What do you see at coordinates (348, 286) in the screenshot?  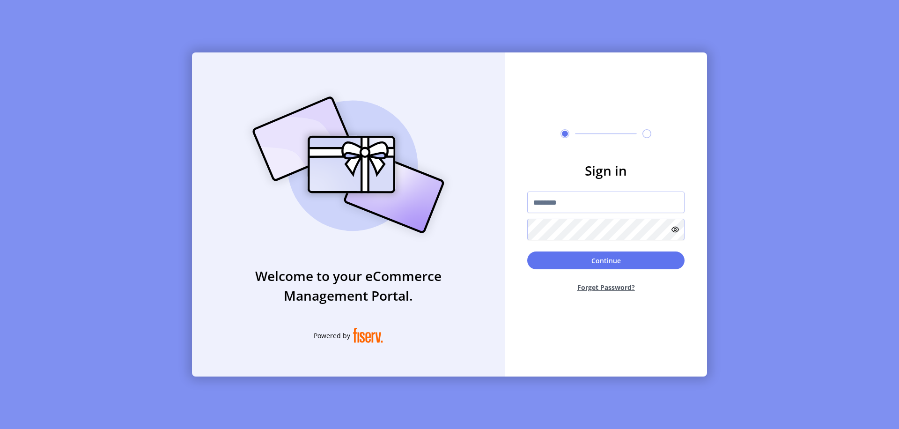 I see `h3: Welcome to your eCommerce Management Portal.` at bounding box center [348, 286].